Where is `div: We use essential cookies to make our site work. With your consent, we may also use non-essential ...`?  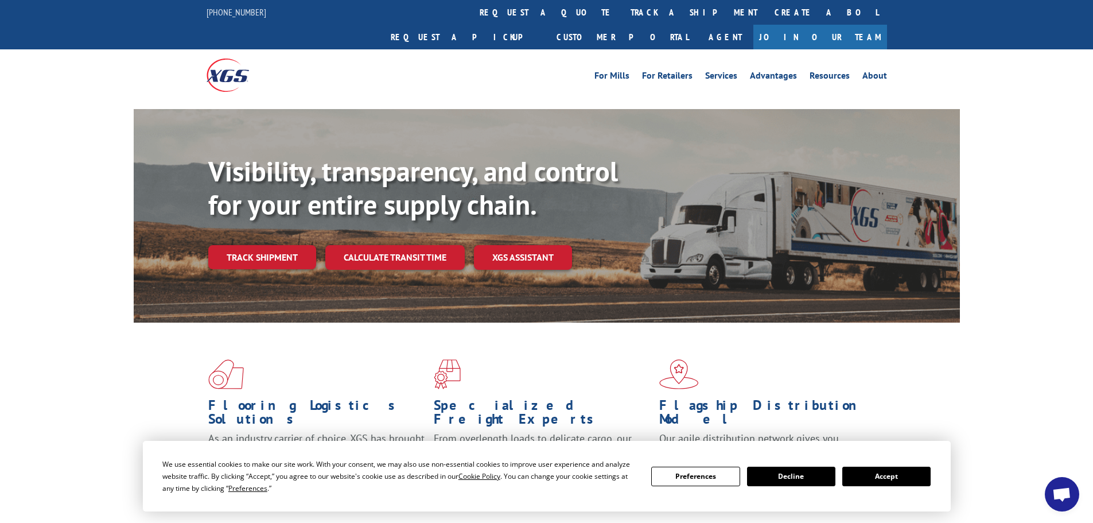 div: We use essential cookies to make our site work. With your consent, we may also use non-essential ... is located at coordinates (400, 476).